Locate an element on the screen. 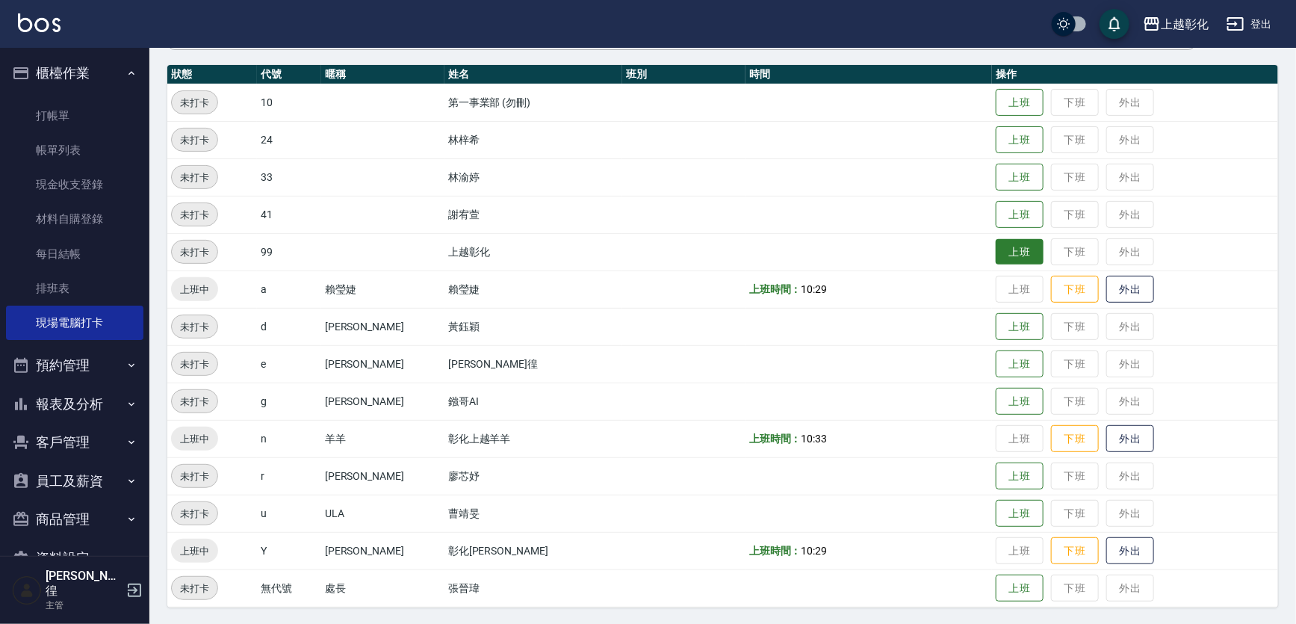  td: 處長 is located at coordinates (382, 588).